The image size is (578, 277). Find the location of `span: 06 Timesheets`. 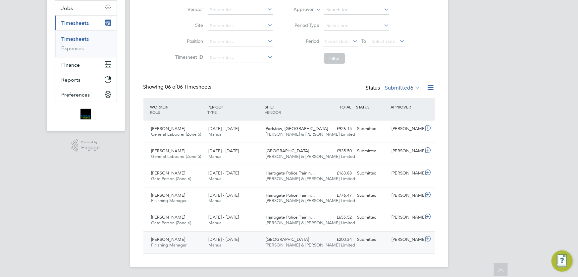

span: 06 Timesheets is located at coordinates (189, 87).